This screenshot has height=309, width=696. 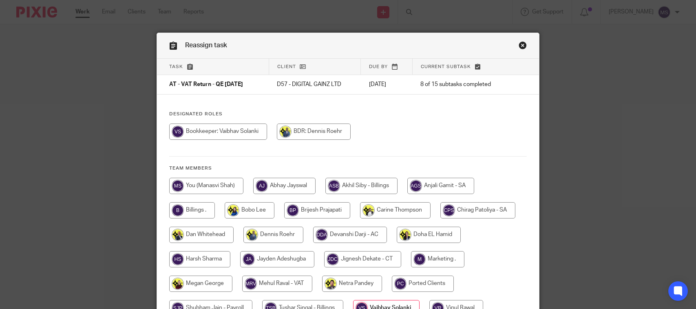 I want to click on span: Current subtask, so click(x=446, y=66).